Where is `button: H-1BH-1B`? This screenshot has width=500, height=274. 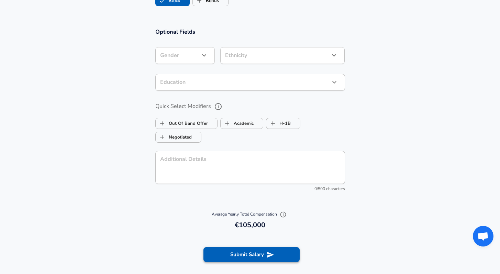 button: H-1BH-1B is located at coordinates (283, 123).